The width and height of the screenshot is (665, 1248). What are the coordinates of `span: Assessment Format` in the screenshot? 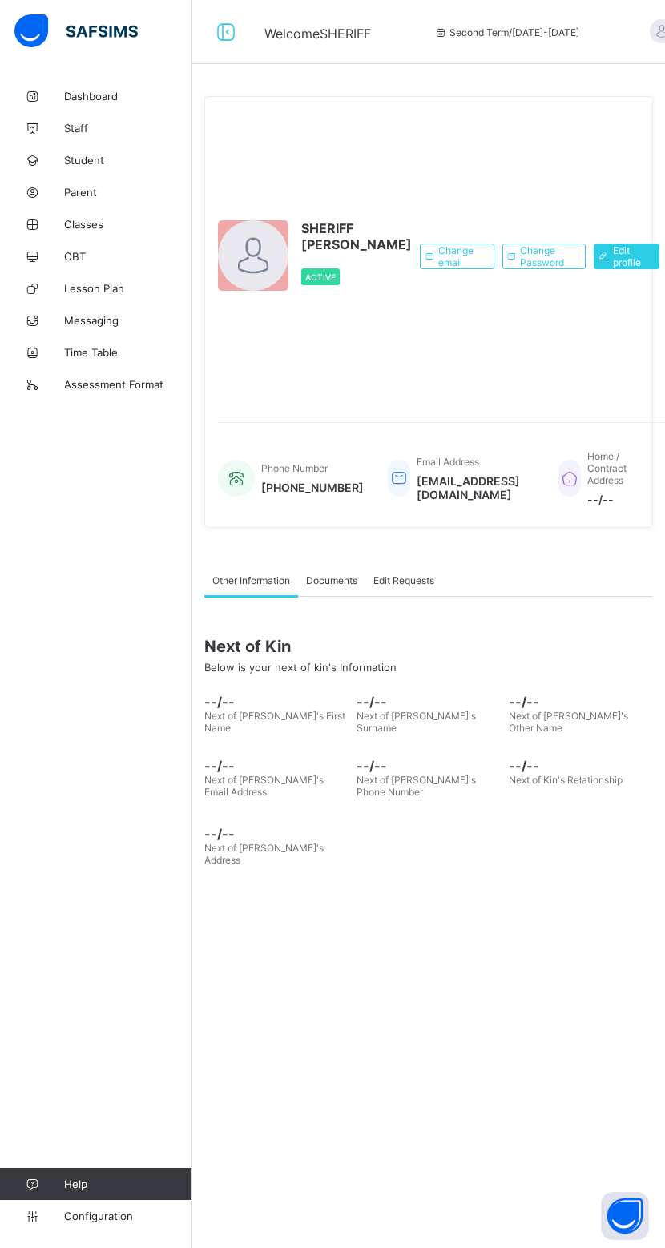 It's located at (128, 384).